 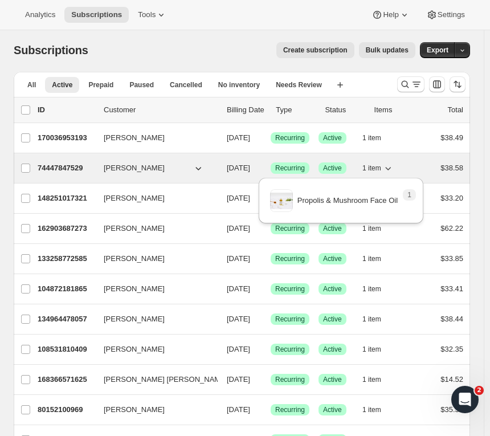 I want to click on p: 74447847529, so click(x=66, y=168).